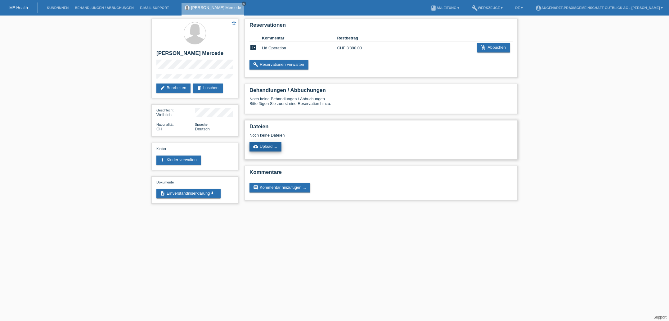  I want to click on div: Noch keine Dateien, so click(344, 135).